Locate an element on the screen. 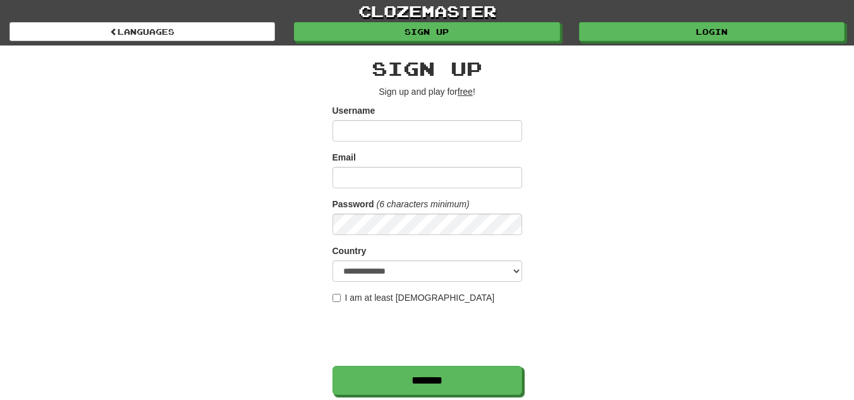 The width and height of the screenshot is (854, 400). label: Password is located at coordinates (353, 204).